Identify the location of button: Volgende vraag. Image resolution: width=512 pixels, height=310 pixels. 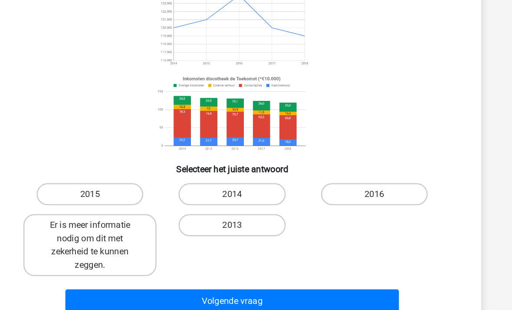
(256, 281).